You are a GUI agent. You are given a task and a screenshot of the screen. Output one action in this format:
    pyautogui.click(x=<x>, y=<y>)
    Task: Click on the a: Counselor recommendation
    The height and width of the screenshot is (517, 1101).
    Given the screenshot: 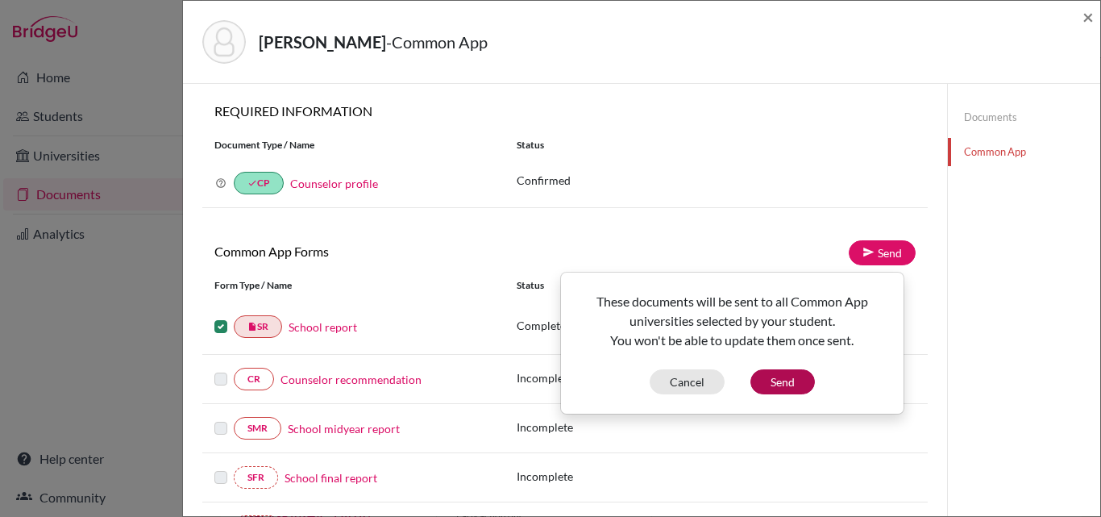 What is the action you would take?
    pyautogui.click(x=351, y=379)
    